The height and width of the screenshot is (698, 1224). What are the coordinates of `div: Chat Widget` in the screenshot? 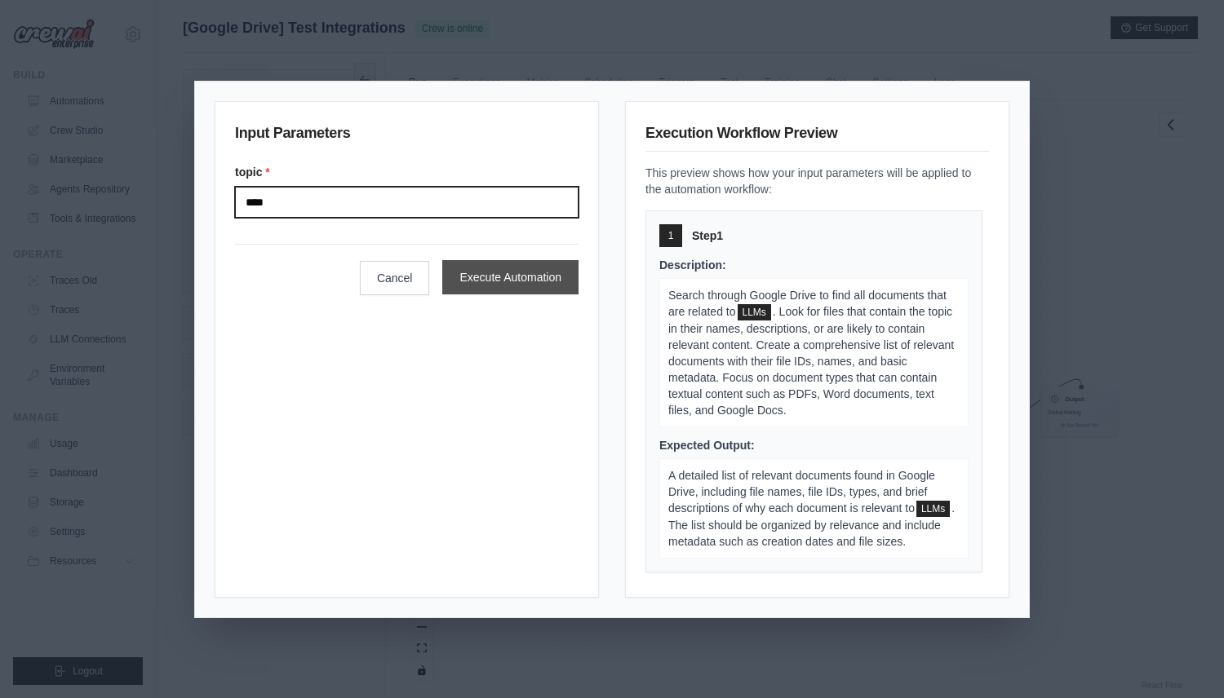 It's located at (1183, 659).